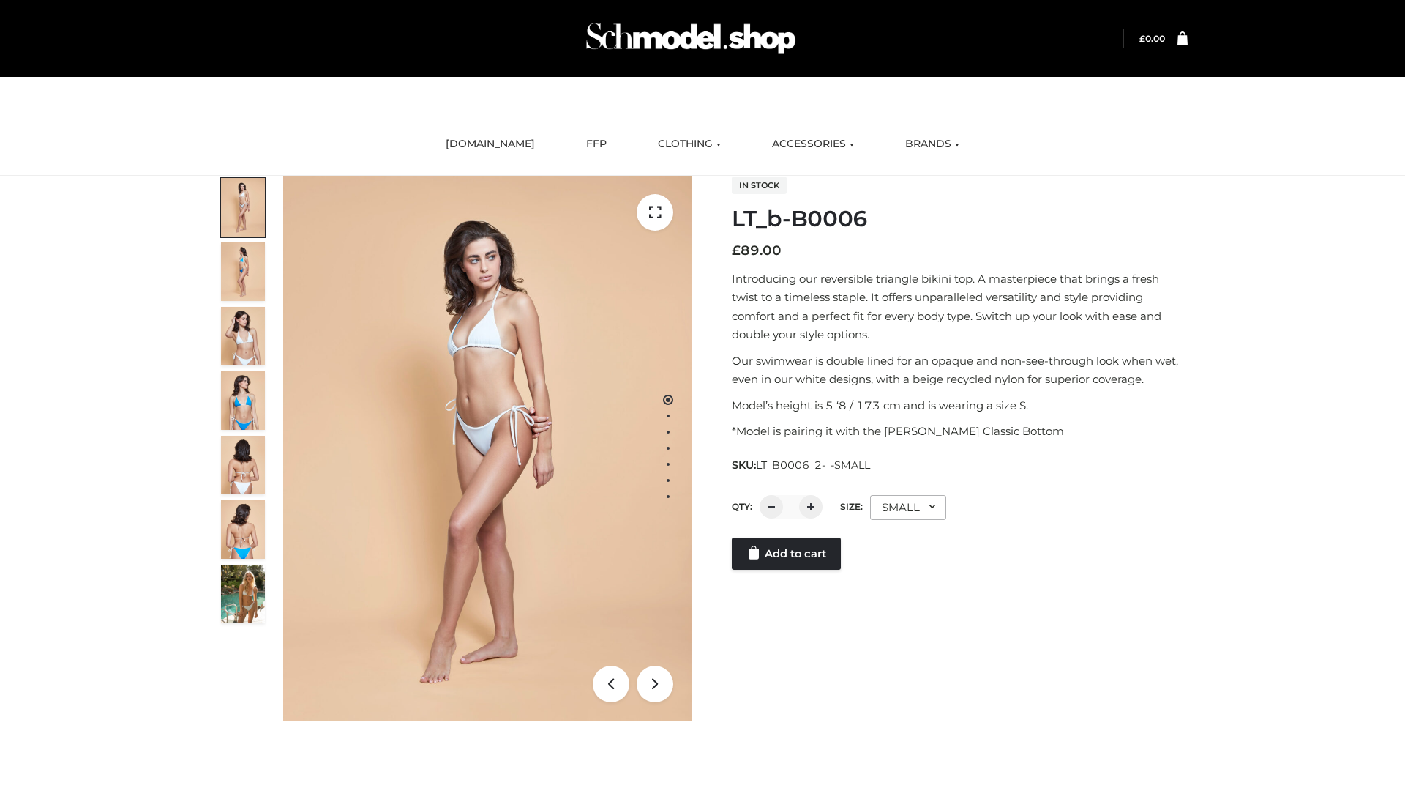  Describe the element at coordinates (757, 250) in the screenshot. I see `bdi: 89.00` at that location.